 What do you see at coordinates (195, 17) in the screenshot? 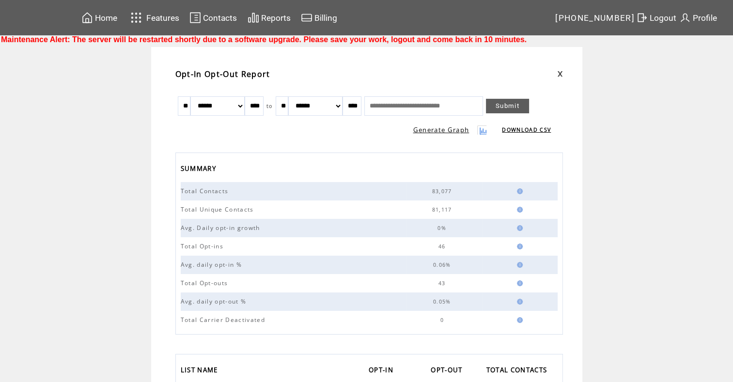
I see `img: contacts.svg` at bounding box center [195, 17].